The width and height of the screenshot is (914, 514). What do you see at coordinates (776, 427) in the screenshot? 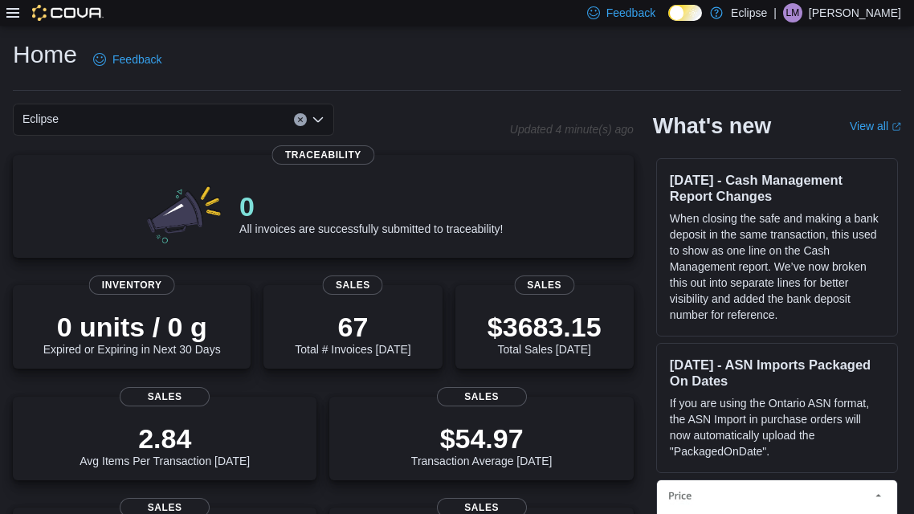
I see `p: If you are using the Ontario ASN format, the ASN Import in purchase orders will now automatically...` at bounding box center [776, 427].